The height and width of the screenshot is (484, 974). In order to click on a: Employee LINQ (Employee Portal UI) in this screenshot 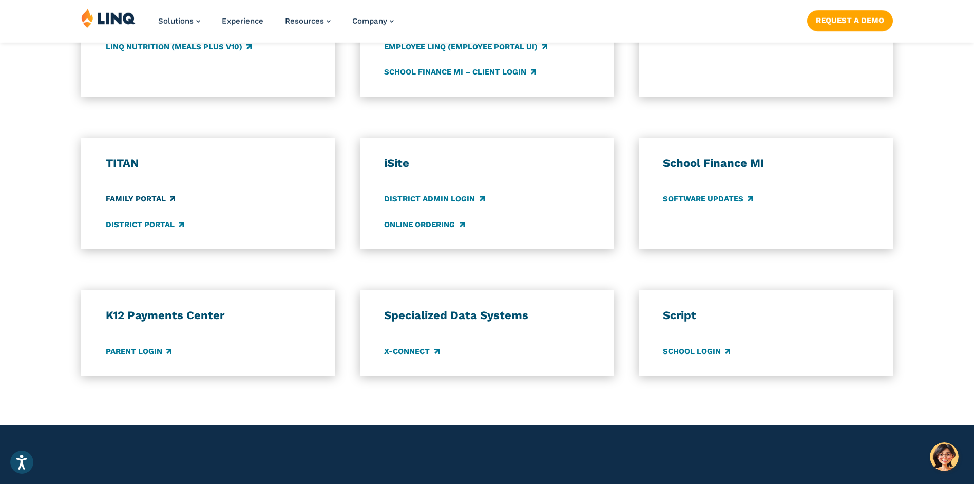, I will do `click(465, 47)`.